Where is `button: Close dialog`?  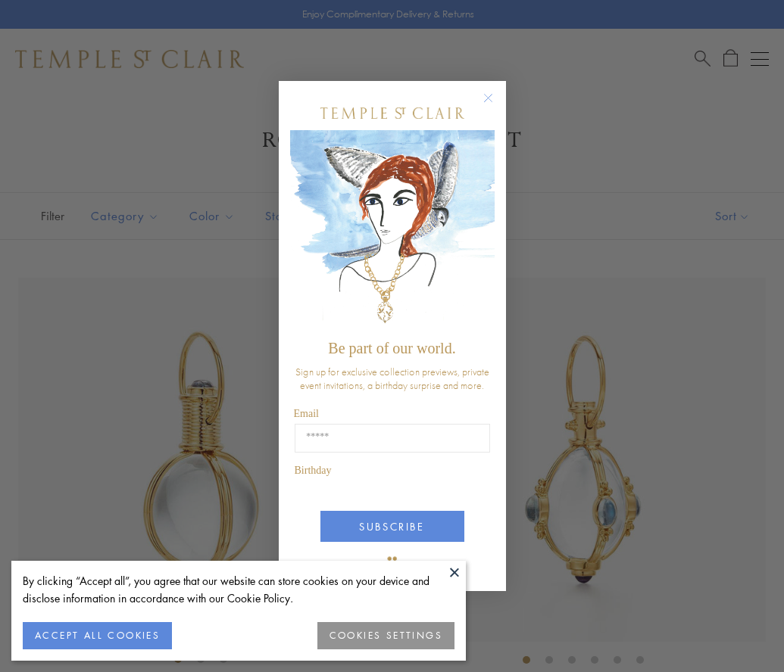
button: Close dialog is located at coordinates (495, 105).